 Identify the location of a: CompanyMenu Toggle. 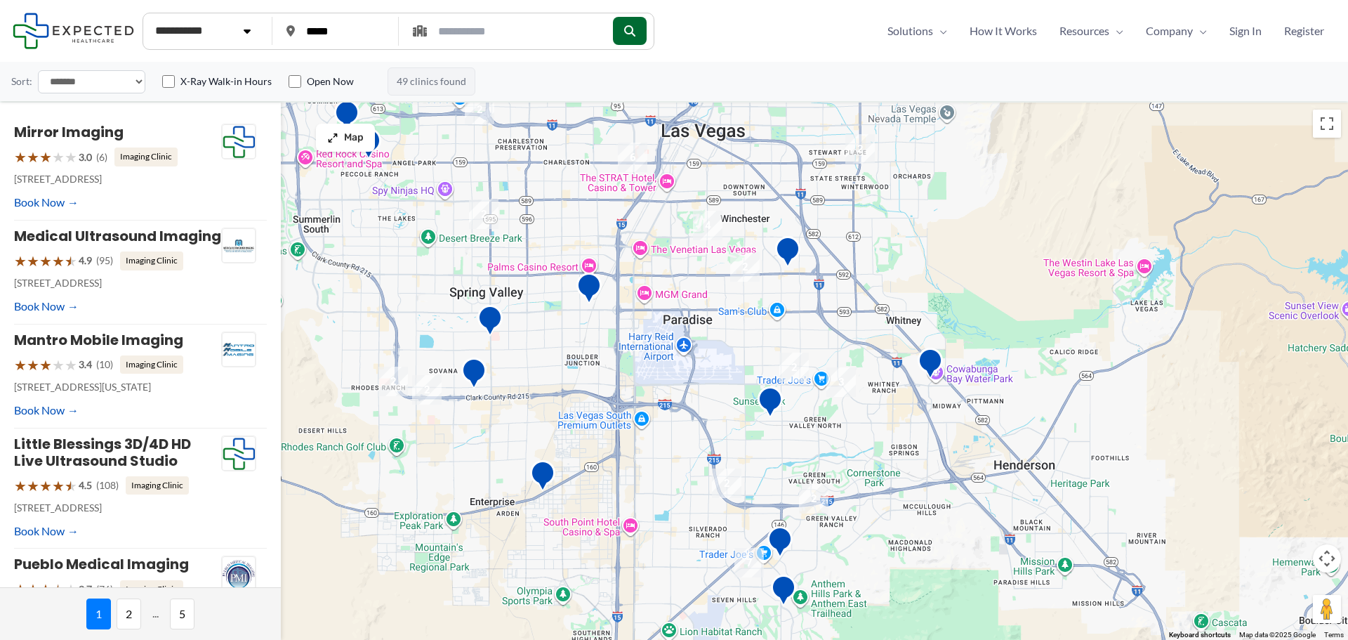
(1176, 31).